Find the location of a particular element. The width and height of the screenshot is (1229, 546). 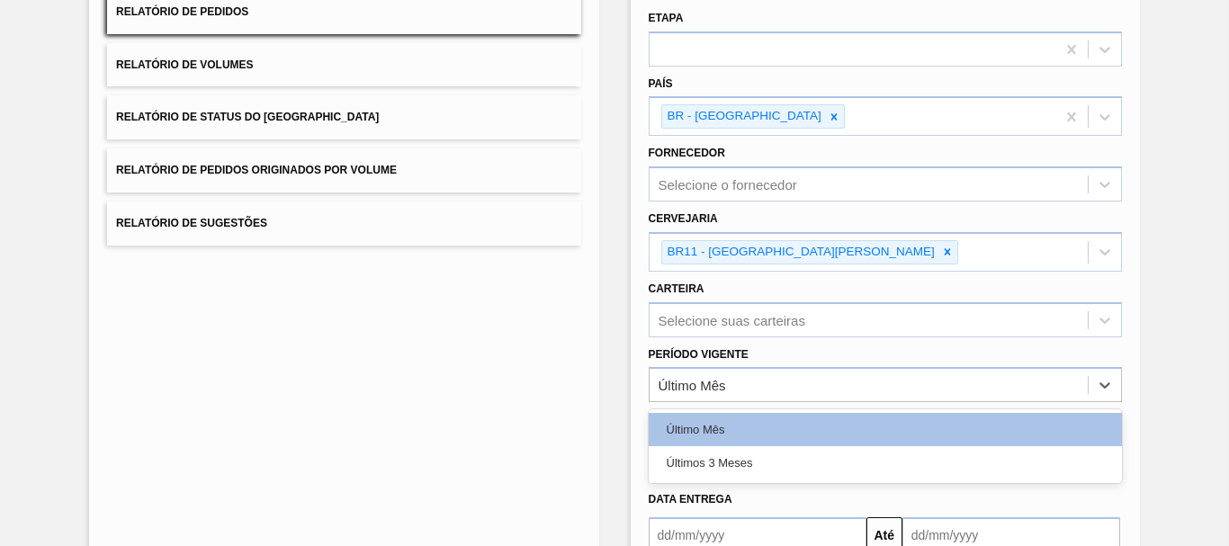

span: Relatório de Volumes is located at coordinates (184, 65).